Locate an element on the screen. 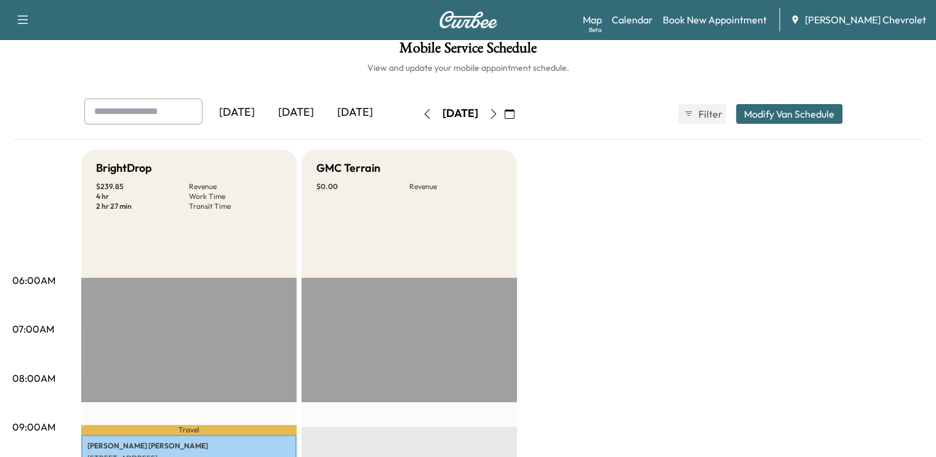 This screenshot has height=457, width=936. a: MapBeta is located at coordinates (592, 20).